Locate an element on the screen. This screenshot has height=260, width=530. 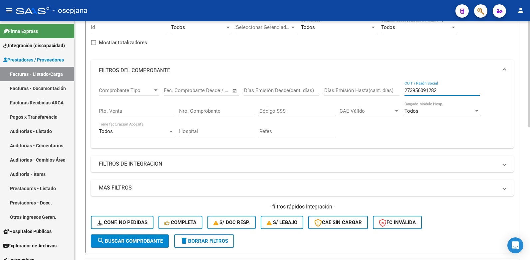
mat-expansion-panel-header: FILTROS DE INTEGRACION is located at coordinates (302, 164).